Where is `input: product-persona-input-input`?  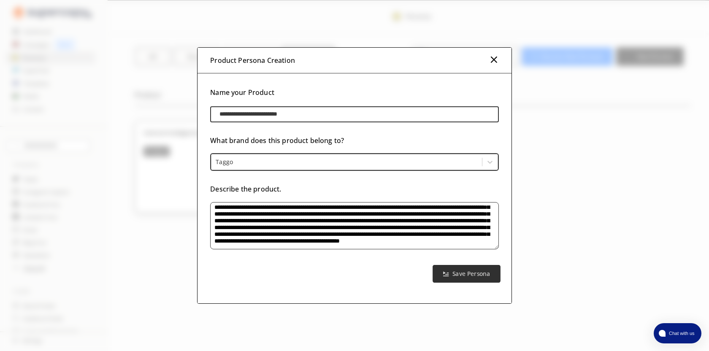 input: product-persona-input-input is located at coordinates (354, 114).